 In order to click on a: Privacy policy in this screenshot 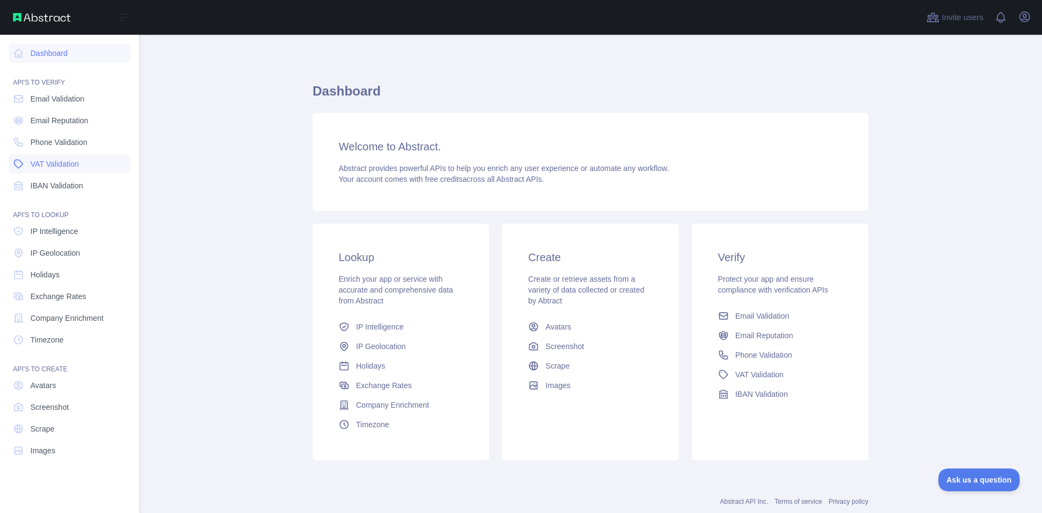, I will do `click(849, 502)`.